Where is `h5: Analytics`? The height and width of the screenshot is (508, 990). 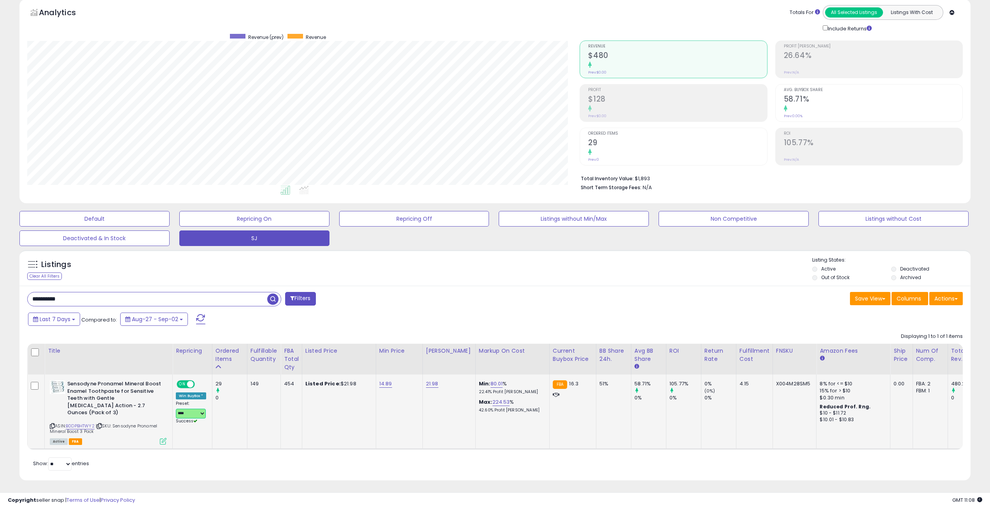
h5: Analytics is located at coordinates (65, 13).